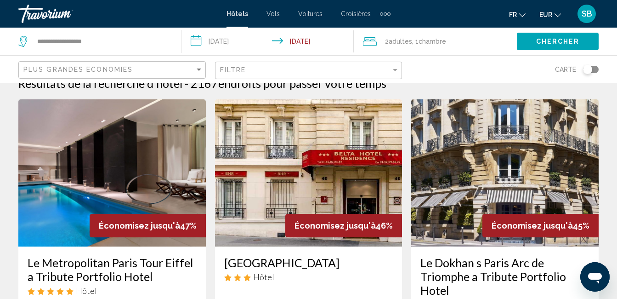 This screenshot has width=617, height=299. What do you see at coordinates (233, 70) in the screenshot?
I see `span: Filtre` at bounding box center [233, 70].